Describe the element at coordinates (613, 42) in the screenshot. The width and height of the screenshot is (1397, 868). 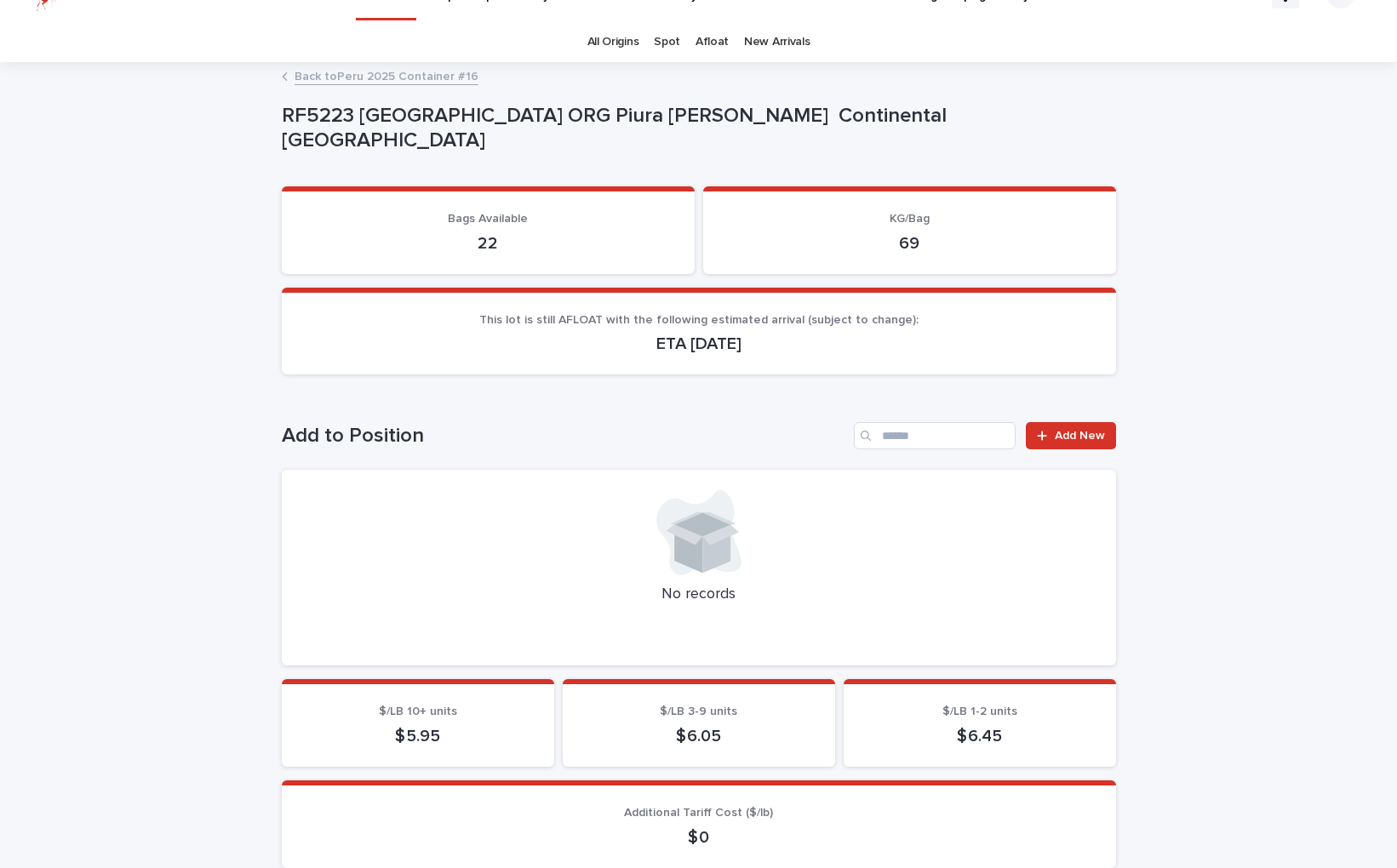
I see `a: All Origins` at that location.